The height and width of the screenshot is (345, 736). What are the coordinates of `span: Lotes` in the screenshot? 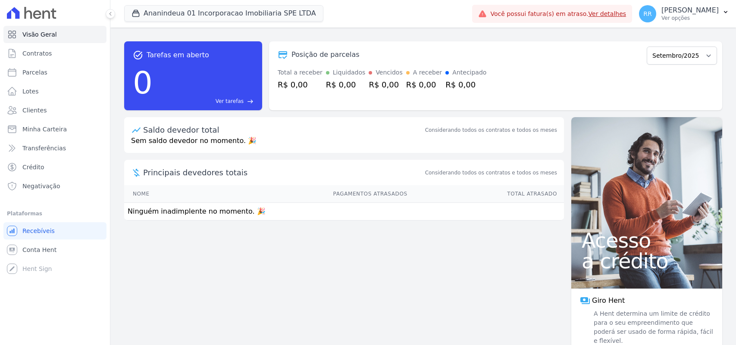 It's located at (31, 91).